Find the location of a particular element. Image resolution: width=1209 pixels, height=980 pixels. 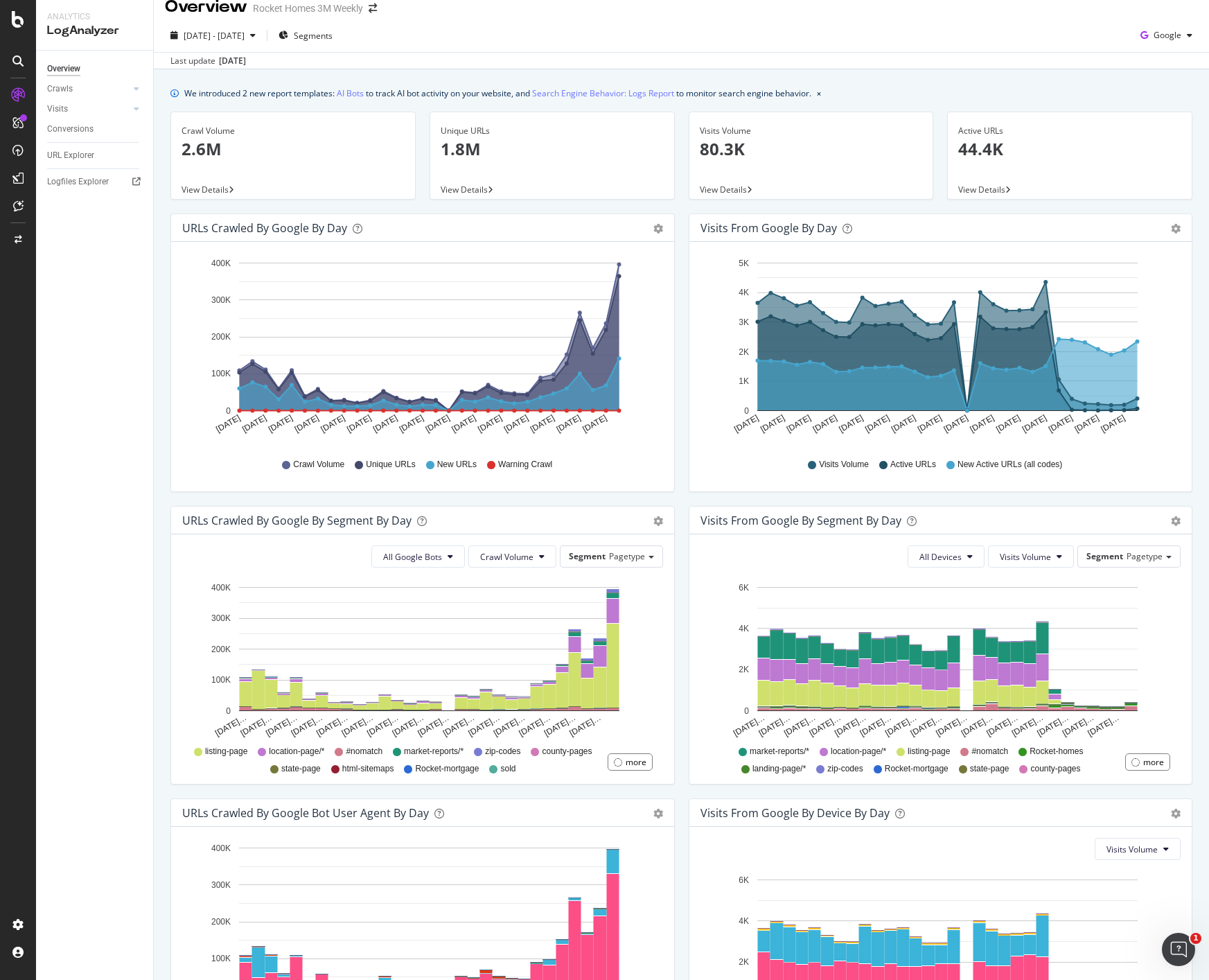

button: Segments is located at coordinates (306, 35).